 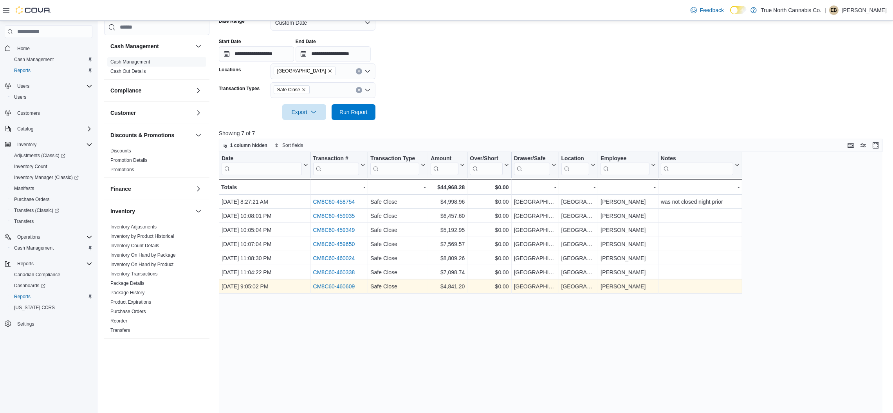 I want to click on input: Press the down key to open a popover containing a calendar., so click(x=333, y=54).